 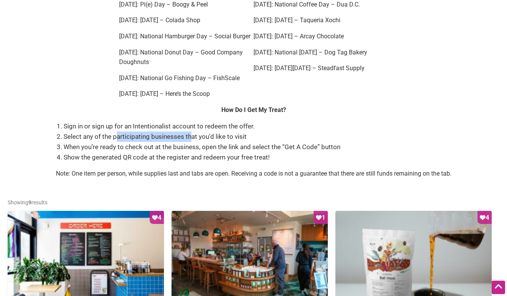 I want to click on li: Select any of the participating businesses that you’d like to visit, so click(x=257, y=136).